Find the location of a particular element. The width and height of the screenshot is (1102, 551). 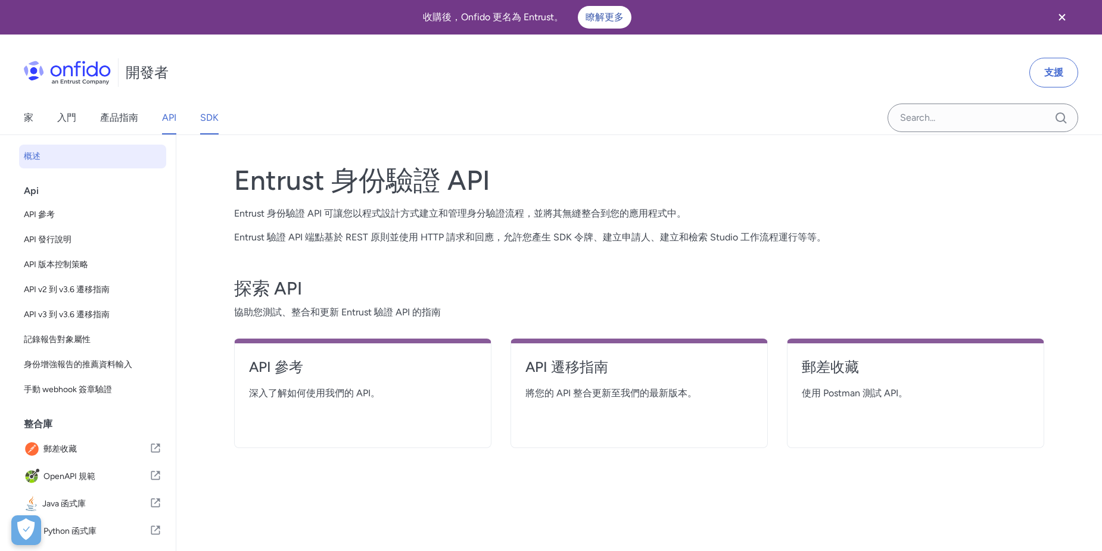

a: API 遷移指南 is located at coordinates (639, 372).